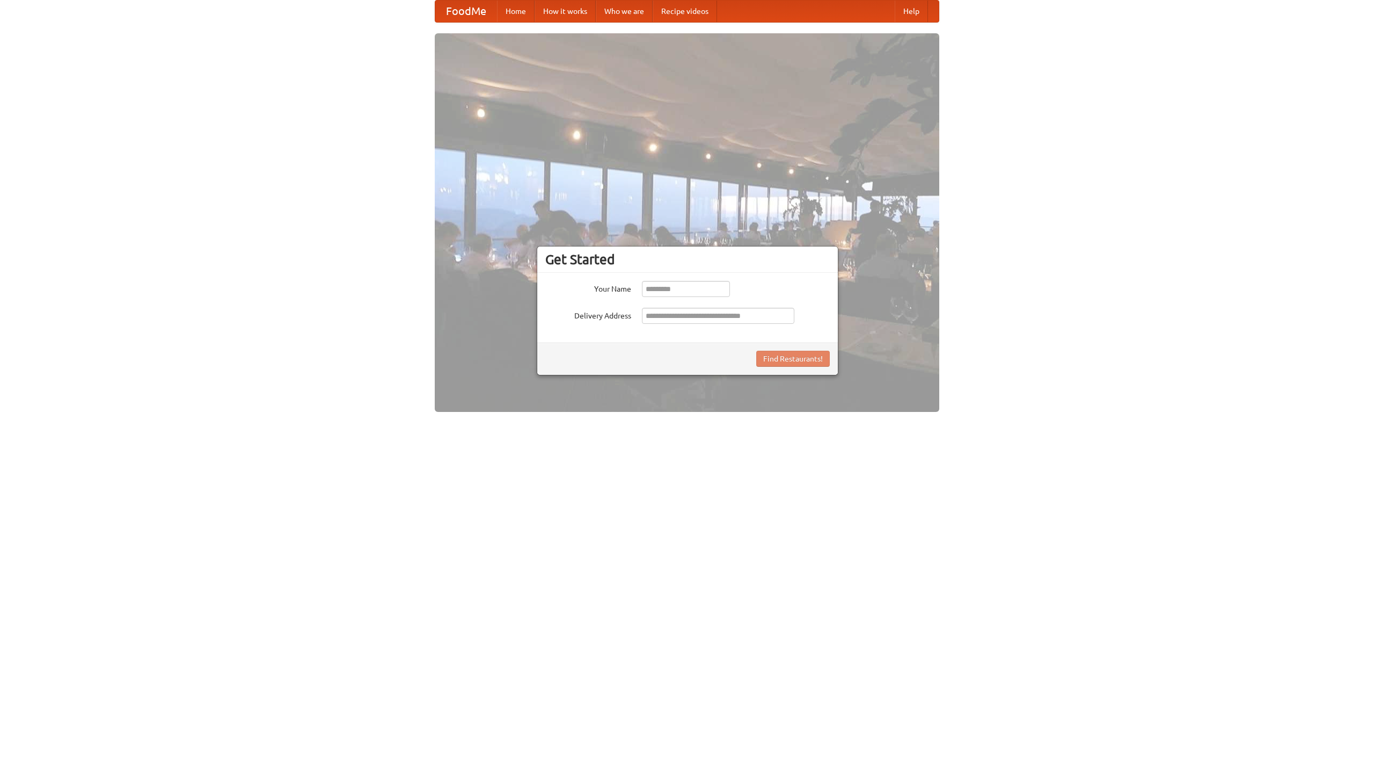 This screenshot has width=1374, height=760. Describe the element at coordinates (688, 259) in the screenshot. I see `h3: Get Started` at that location.